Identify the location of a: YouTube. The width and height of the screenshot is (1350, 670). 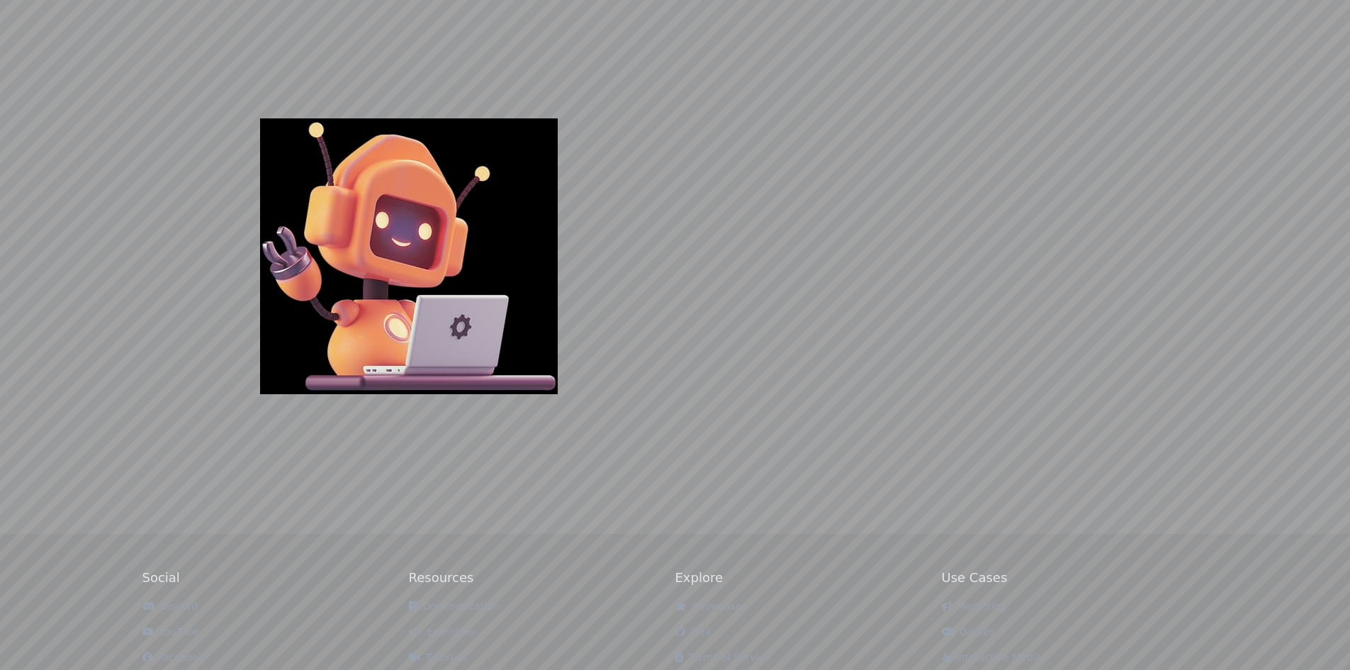
(171, 631).